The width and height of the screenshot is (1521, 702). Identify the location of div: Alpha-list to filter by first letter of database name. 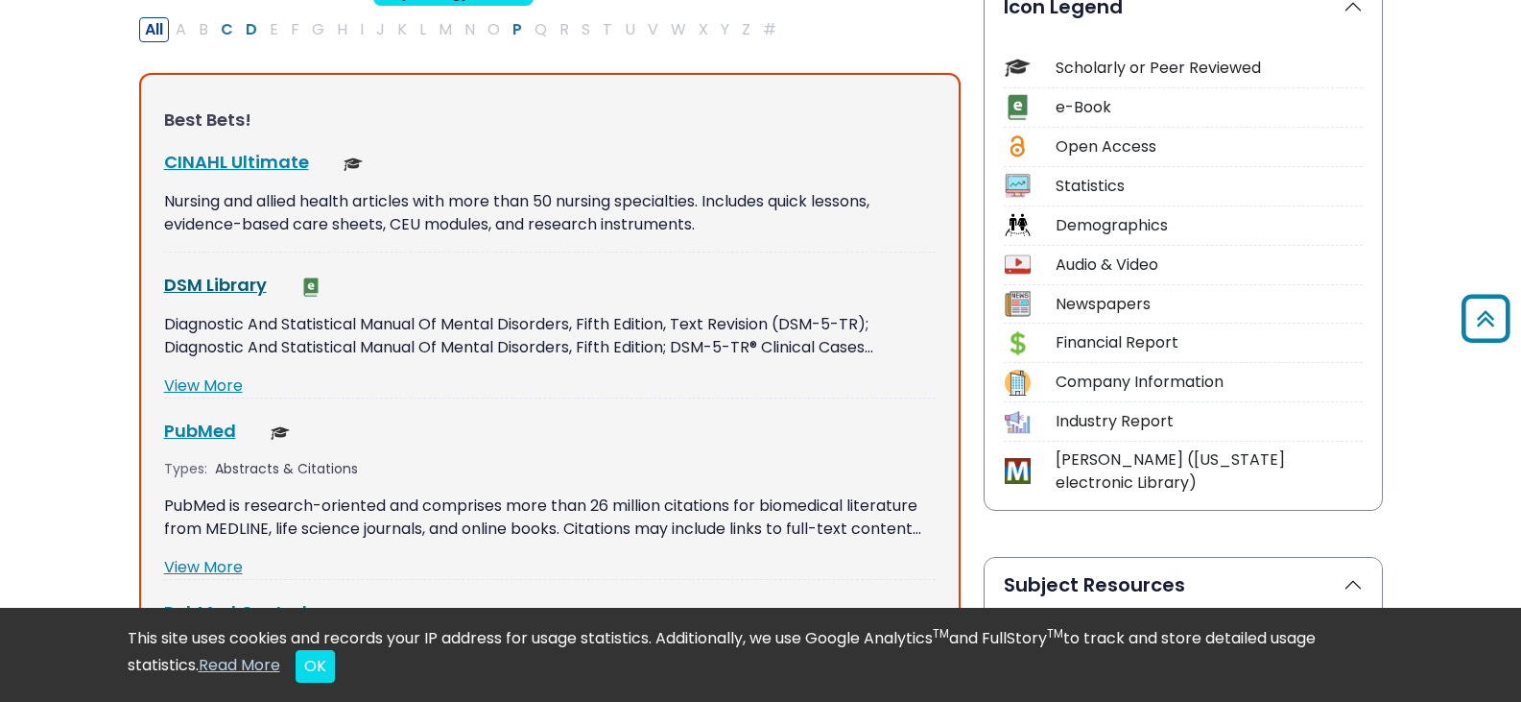
(462, 28).